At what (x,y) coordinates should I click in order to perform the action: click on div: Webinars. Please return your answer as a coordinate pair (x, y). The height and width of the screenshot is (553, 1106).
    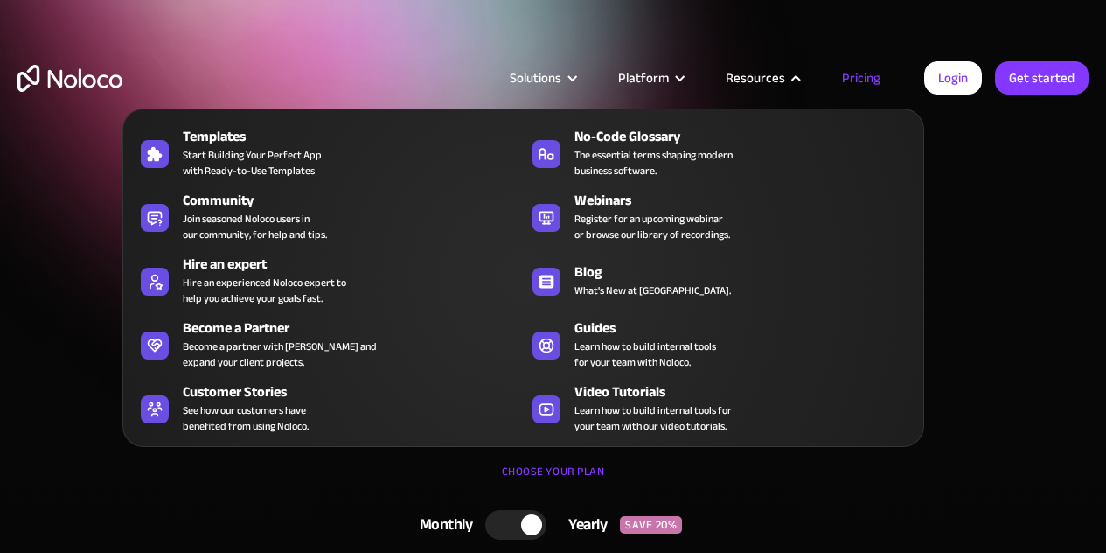
    Looking at the image, I should click on (748, 200).